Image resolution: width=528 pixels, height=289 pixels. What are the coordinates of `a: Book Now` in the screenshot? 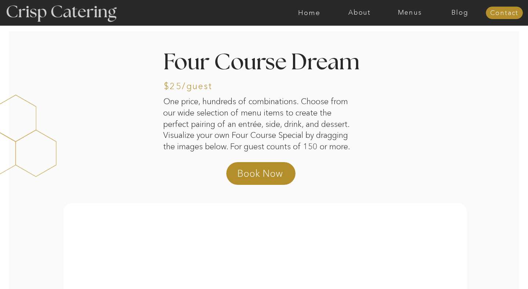 It's located at (269, 176).